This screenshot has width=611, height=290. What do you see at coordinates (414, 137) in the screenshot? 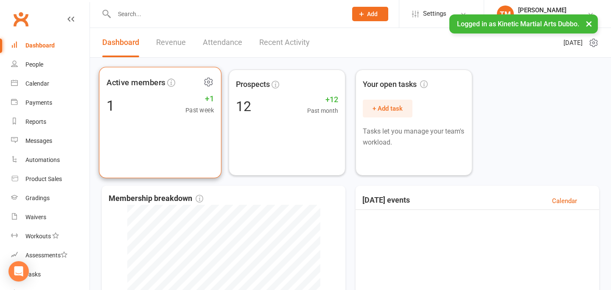
I see `p: Tasks let you manage your team's workload.` at bounding box center [414, 137].